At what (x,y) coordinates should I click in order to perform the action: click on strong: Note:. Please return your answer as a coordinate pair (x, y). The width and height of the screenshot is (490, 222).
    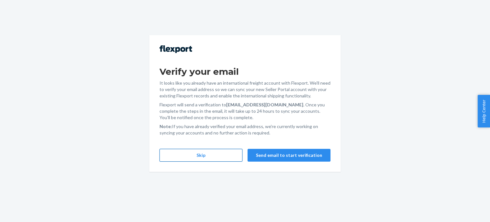
    Looking at the image, I should click on (165, 126).